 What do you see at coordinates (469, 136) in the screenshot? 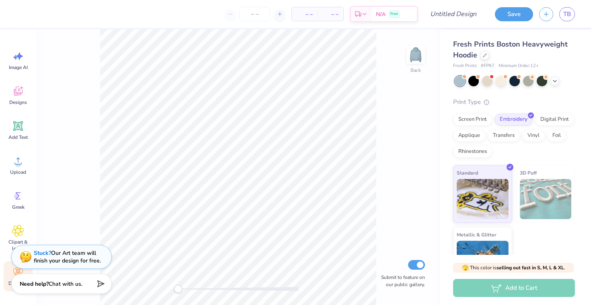
I see `div: Applique` at bounding box center [469, 136].